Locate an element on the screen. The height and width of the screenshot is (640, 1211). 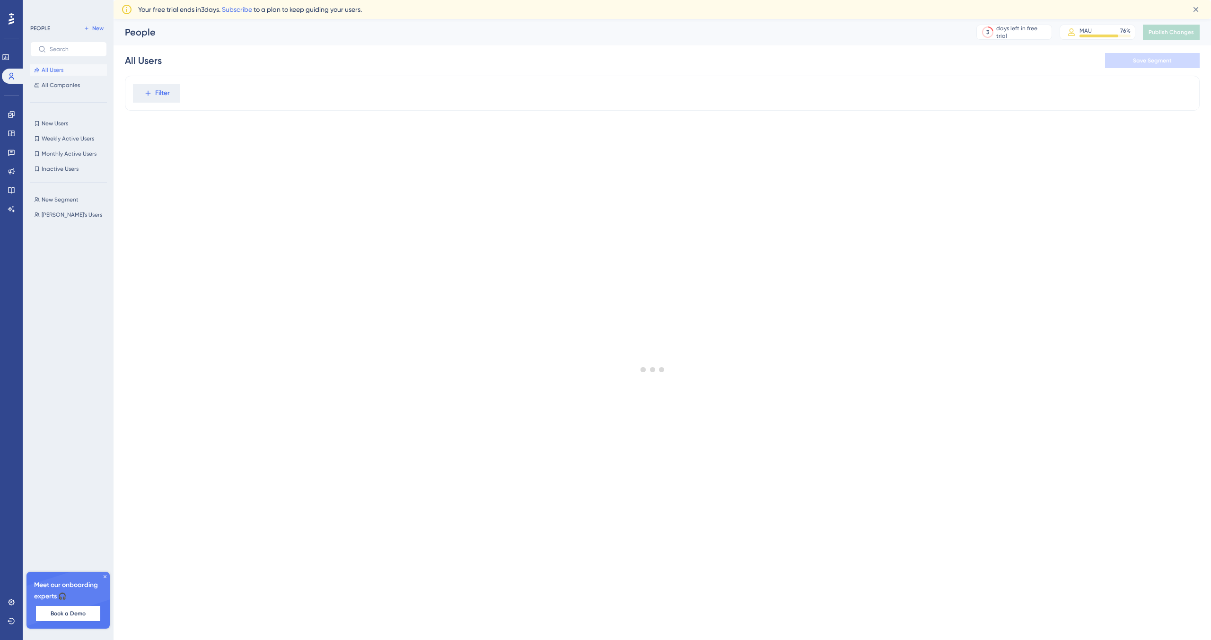
span: All Companies is located at coordinates (61, 85).